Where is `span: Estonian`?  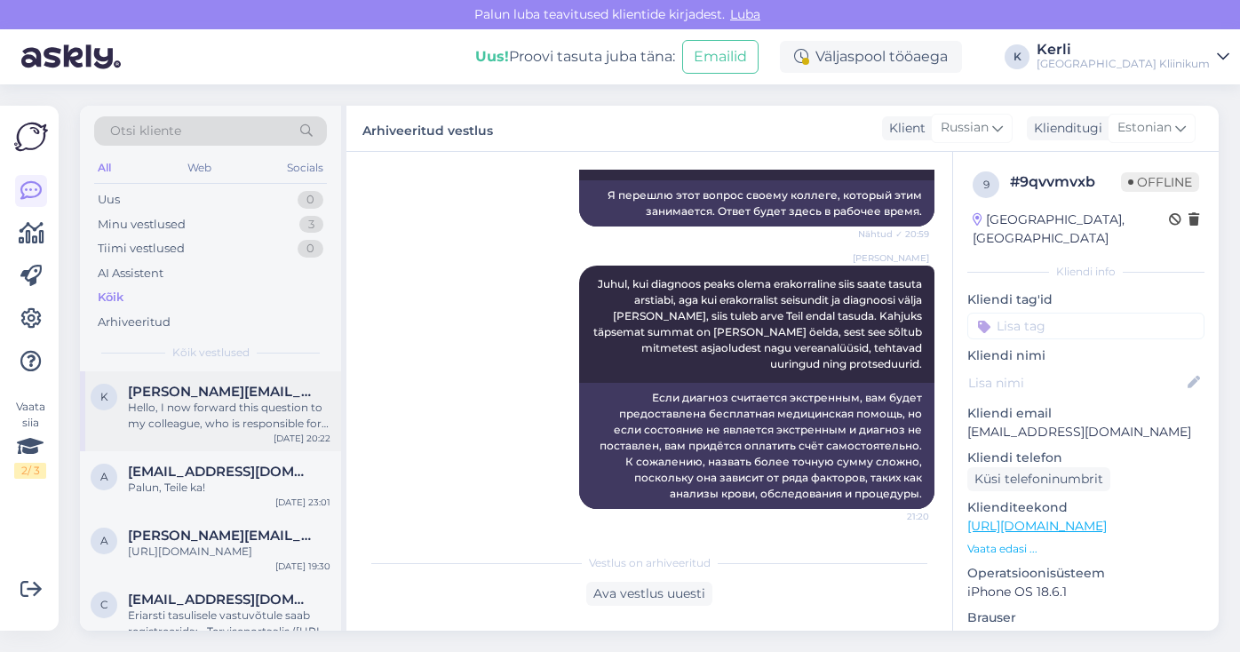
span: Estonian is located at coordinates (1144, 128).